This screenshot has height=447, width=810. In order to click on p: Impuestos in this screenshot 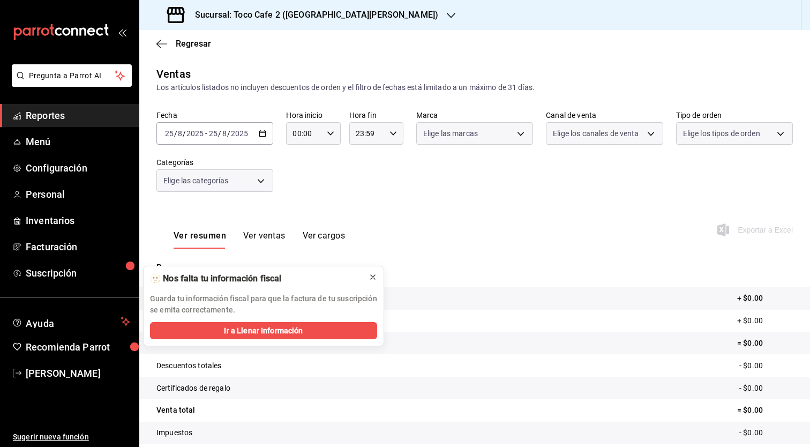, I will do `click(174, 432)`.